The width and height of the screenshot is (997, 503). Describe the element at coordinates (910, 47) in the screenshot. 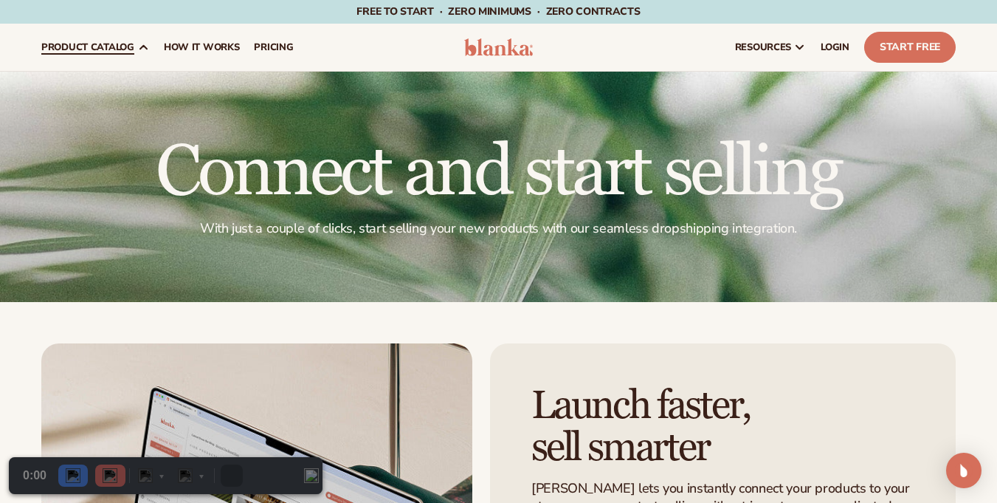

I see `a: Start Free` at that location.